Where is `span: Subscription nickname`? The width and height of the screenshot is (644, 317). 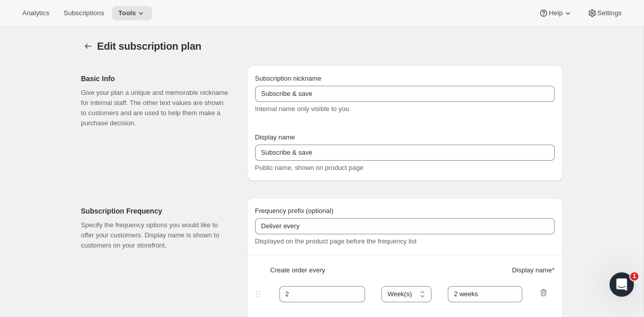
span: Subscription nickname is located at coordinates (288, 78).